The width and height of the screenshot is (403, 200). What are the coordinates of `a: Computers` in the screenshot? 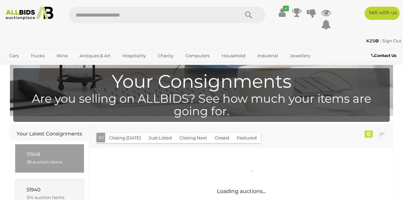 It's located at (197, 56).